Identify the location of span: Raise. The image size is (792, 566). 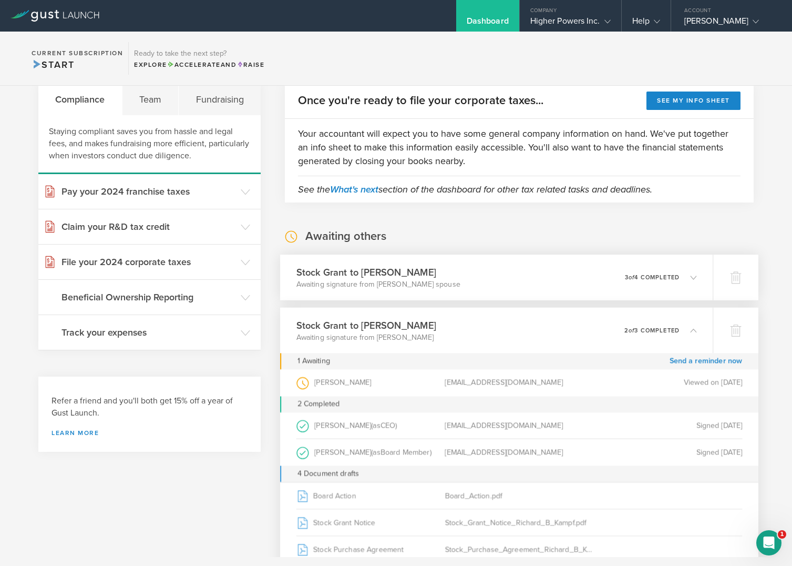
(250, 65).